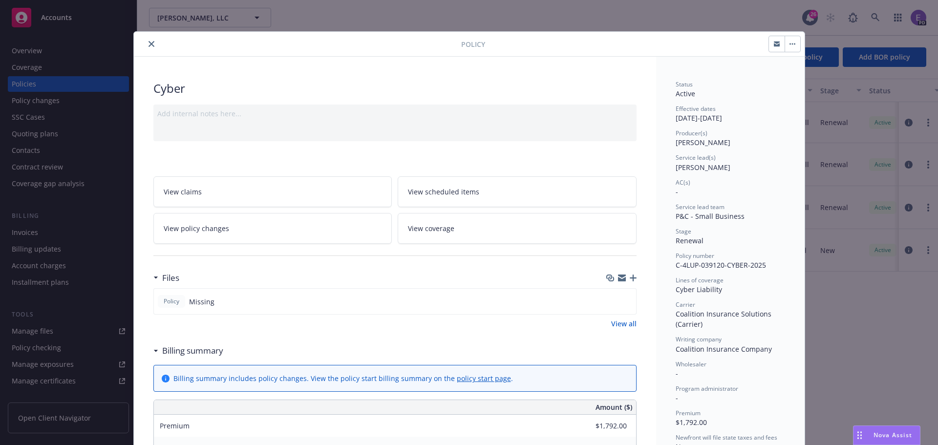 The height and width of the screenshot is (445, 938). What do you see at coordinates (696, 157) in the screenshot?
I see `span: Service lead(s)` at bounding box center [696, 157].